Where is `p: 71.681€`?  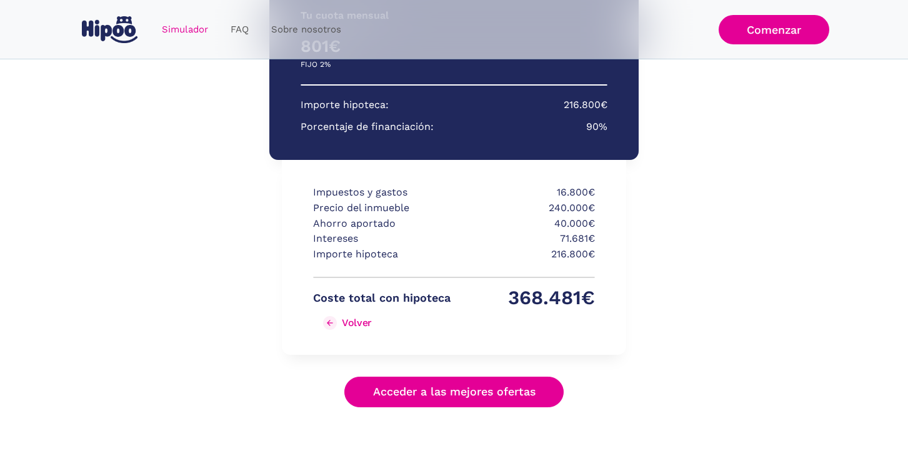
p: 71.681€ is located at coordinates (526, 239).